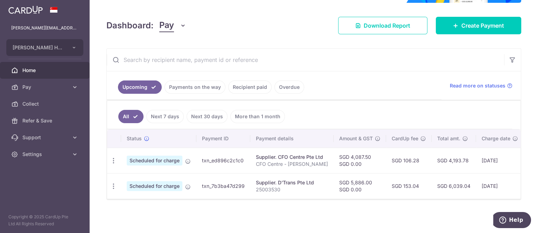 The image size is (538, 233). I want to click on span: Create Payment, so click(483, 26).